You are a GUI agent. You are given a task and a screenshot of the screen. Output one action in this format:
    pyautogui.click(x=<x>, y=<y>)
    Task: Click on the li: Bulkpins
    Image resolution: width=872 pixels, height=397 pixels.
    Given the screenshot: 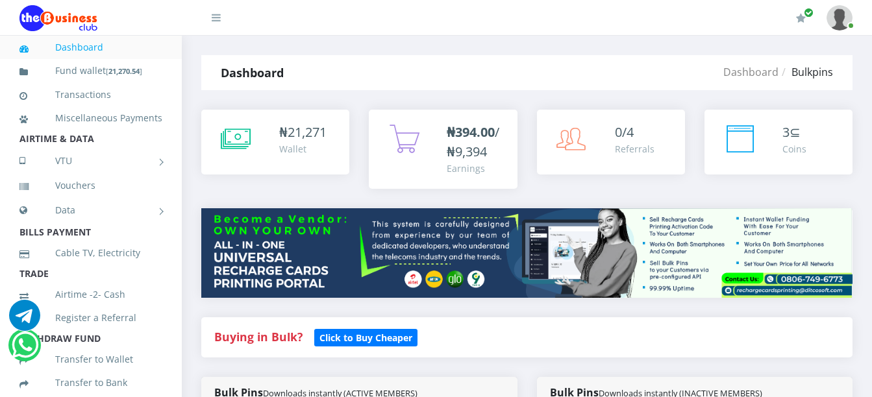 What is the action you would take?
    pyautogui.click(x=806, y=72)
    